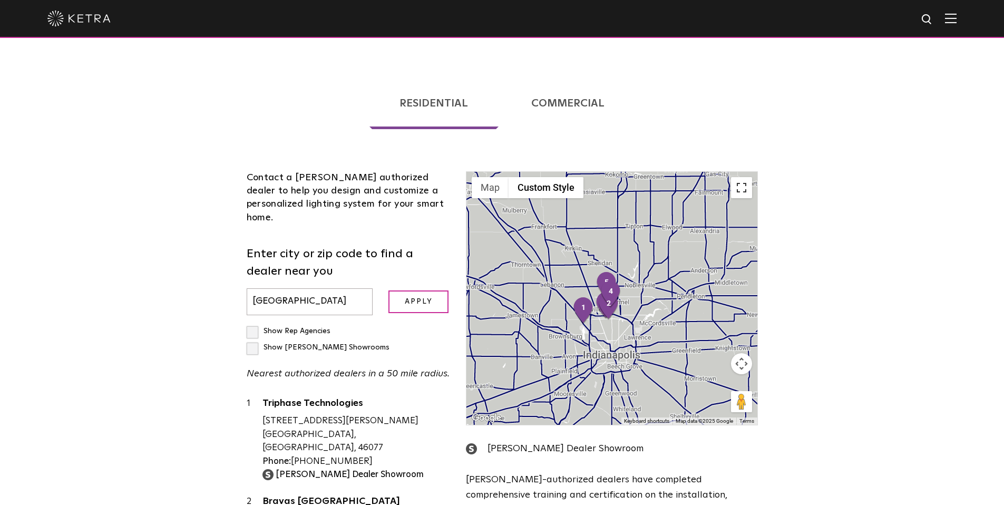 The width and height of the screenshot is (1004, 505). Describe the element at coordinates (356, 405) in the screenshot. I see `a: Triphase Technologies` at that location.